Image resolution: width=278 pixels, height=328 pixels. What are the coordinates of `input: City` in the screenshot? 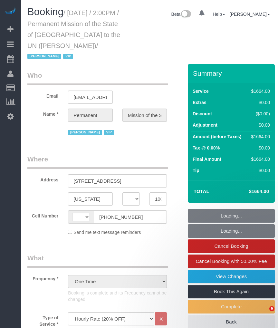 It's located at (90, 199).